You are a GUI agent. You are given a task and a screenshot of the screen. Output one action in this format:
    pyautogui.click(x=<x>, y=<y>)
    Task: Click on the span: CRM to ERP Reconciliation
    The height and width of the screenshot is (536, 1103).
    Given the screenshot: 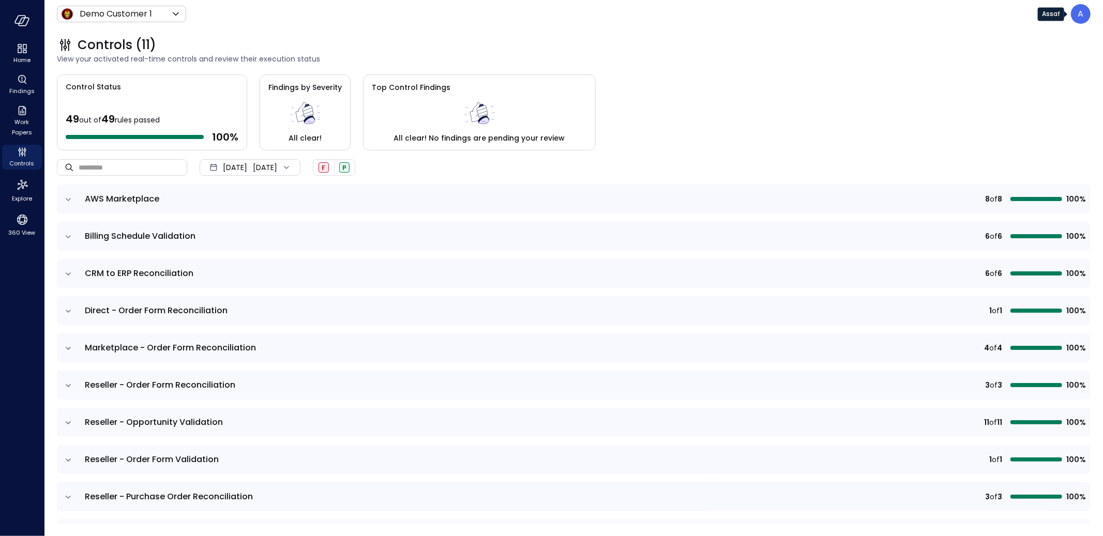 What is the action you would take?
    pyautogui.click(x=139, y=273)
    